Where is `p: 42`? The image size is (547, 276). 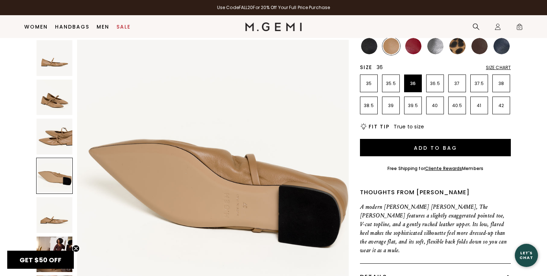
p: 42 is located at coordinates (501, 106).